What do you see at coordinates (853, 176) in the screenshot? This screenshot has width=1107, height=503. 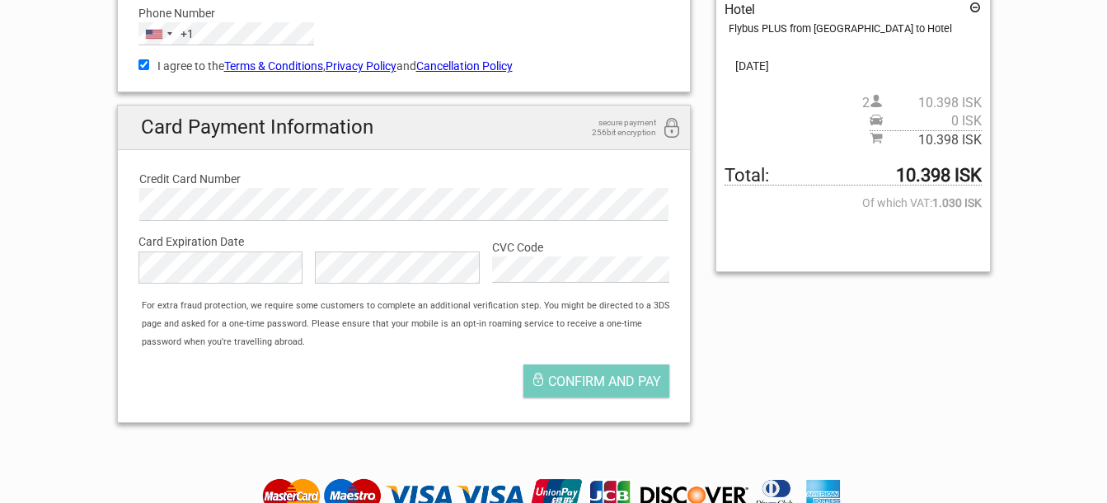 I see `span: Total to be paid` at bounding box center [853, 176].